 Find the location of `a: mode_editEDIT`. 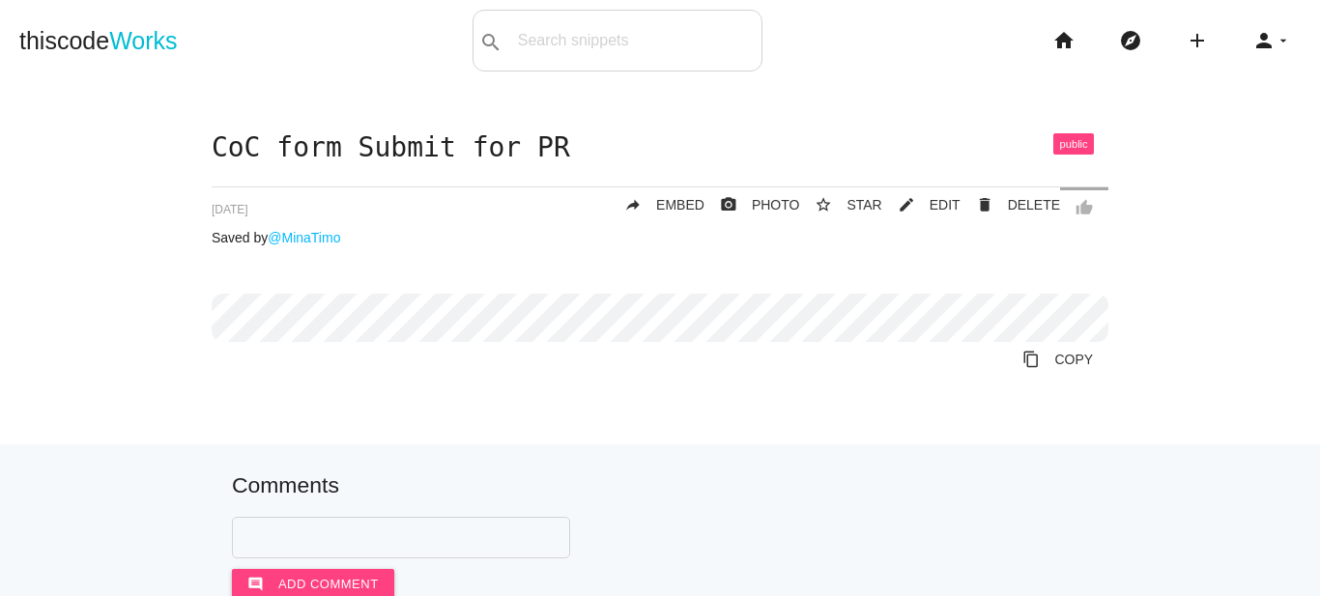

a: mode_editEDIT is located at coordinates (921, 205).